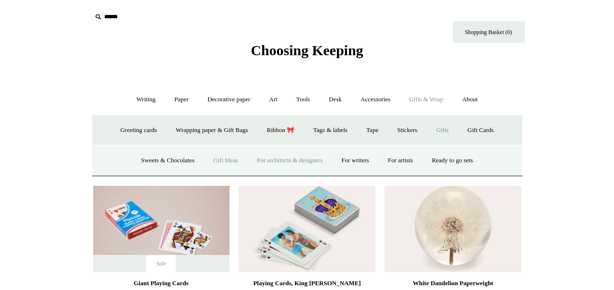  Describe the element at coordinates (281, 130) in the screenshot. I see `a: Ribbon 🎀` at that location.